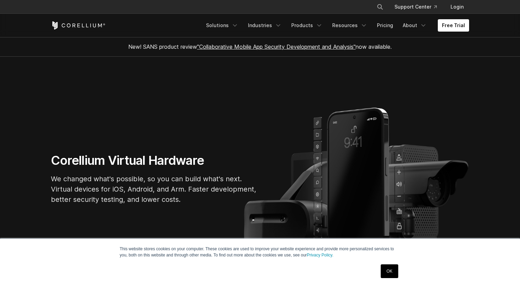  What do you see at coordinates (380, 7) in the screenshot?
I see `button: Search` at bounding box center [380, 7].